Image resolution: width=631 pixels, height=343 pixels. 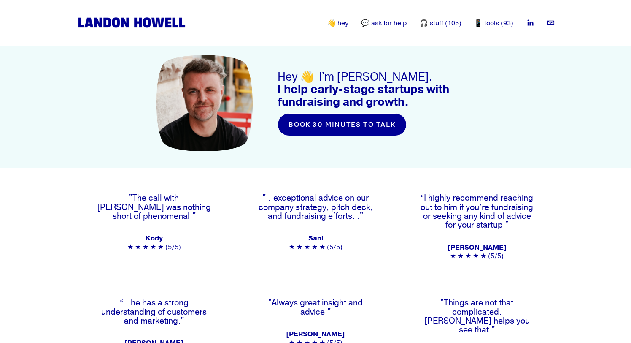 What do you see at coordinates (530, 23) in the screenshot?
I see `a: LinkedIn` at bounding box center [530, 23].